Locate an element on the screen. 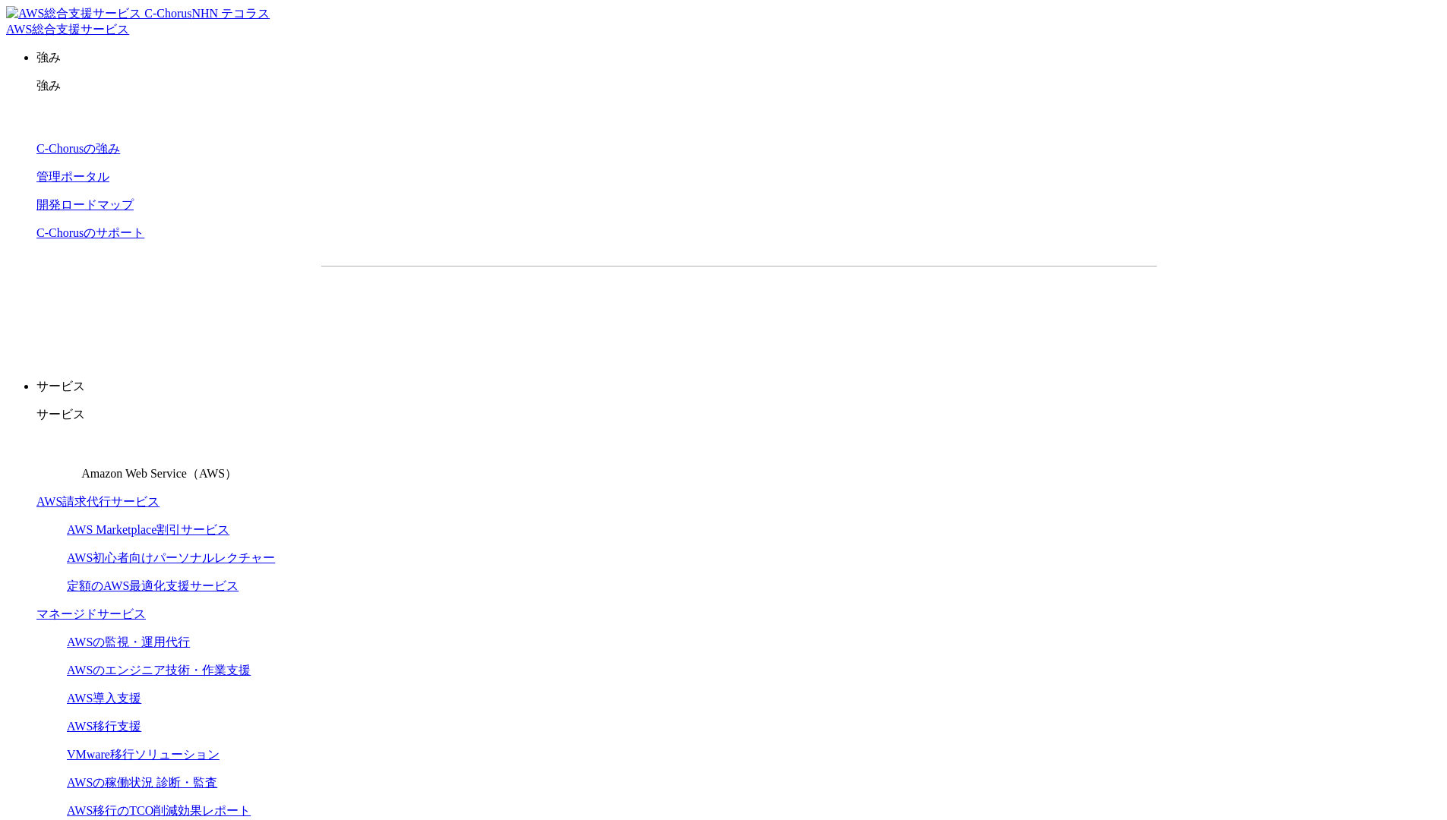  span: Amazon Web Service（AWS） is located at coordinates (159, 473).